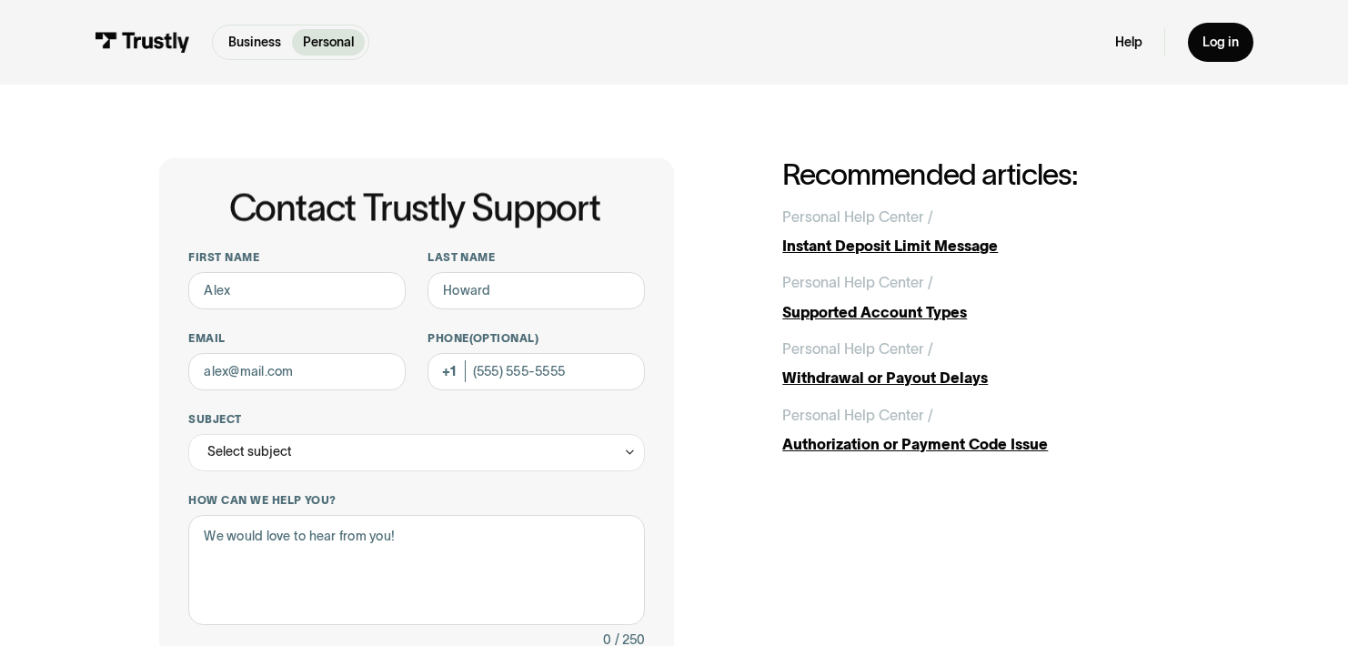 The width and height of the screenshot is (1348, 646). What do you see at coordinates (255, 42) in the screenshot?
I see `p: Business` at bounding box center [255, 42].